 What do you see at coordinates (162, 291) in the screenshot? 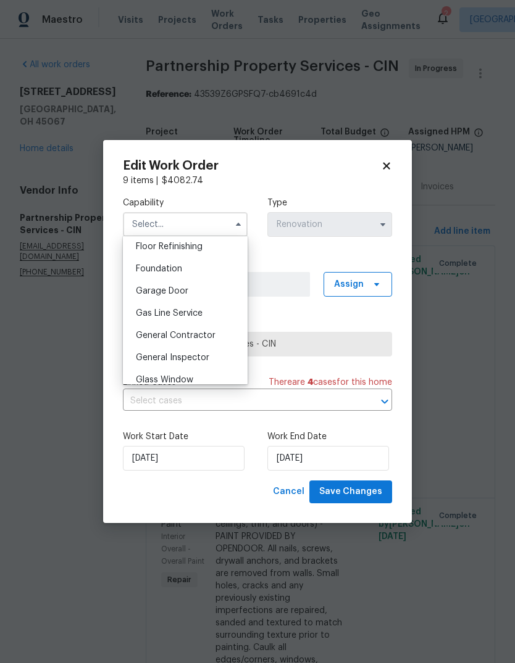
I see `span: Garage Door` at bounding box center [162, 291].